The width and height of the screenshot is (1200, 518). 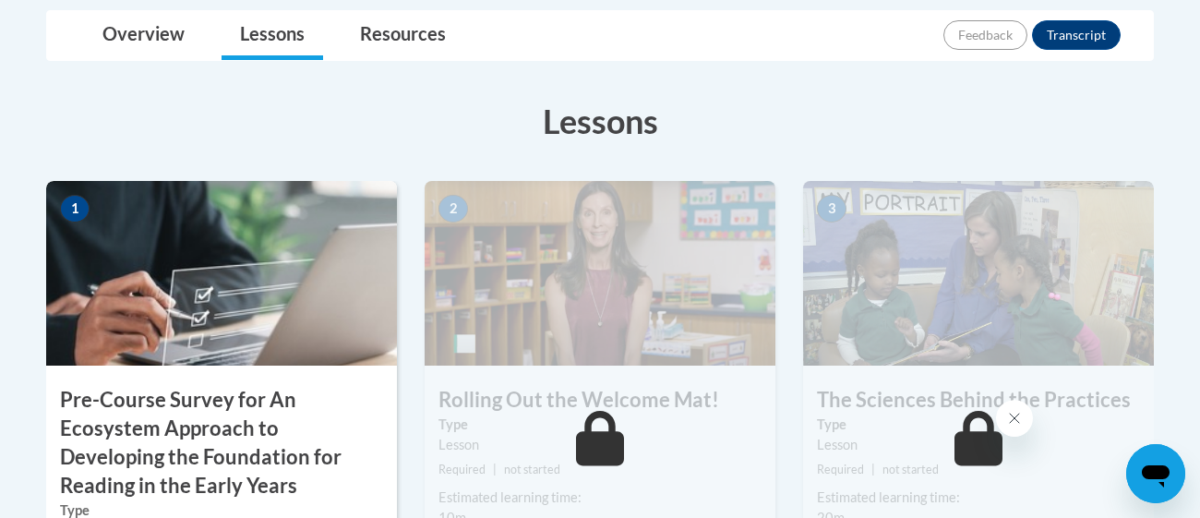 What do you see at coordinates (1076, 35) in the screenshot?
I see `button: Transcript` at bounding box center [1076, 35].